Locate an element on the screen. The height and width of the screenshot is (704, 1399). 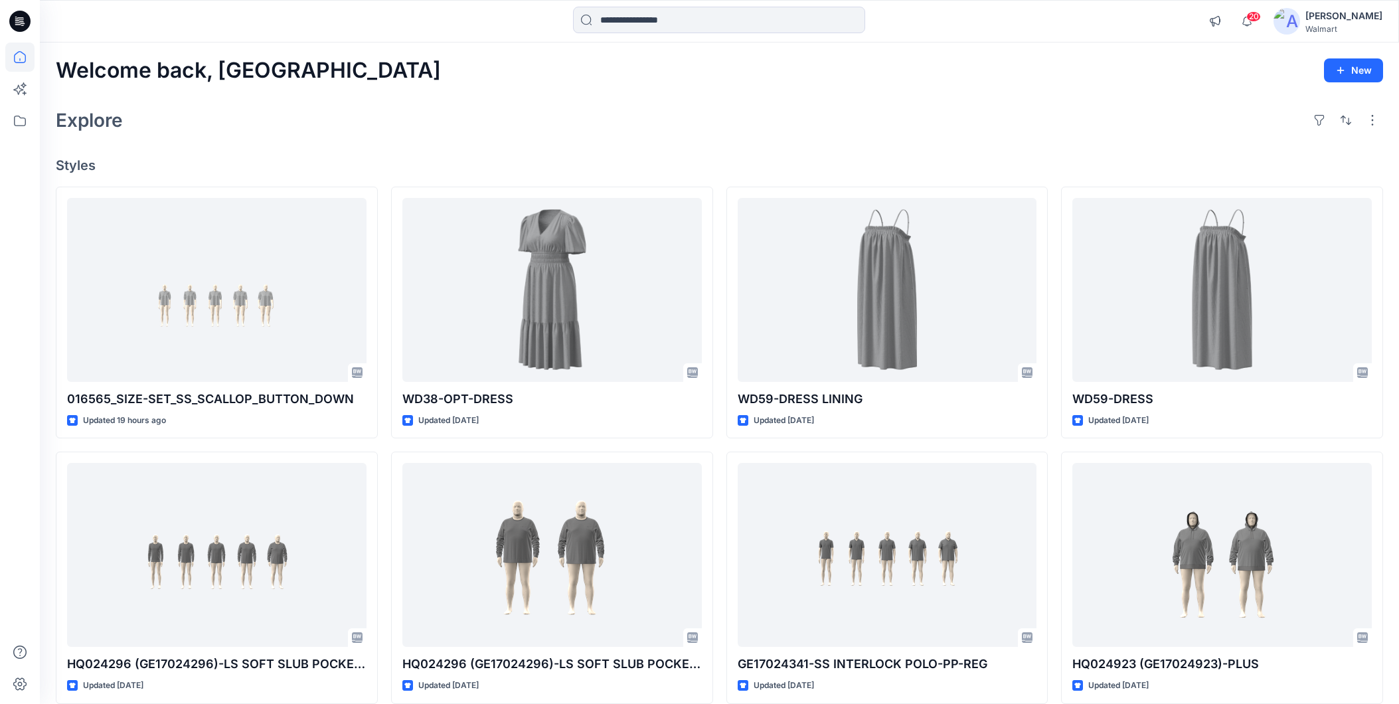
a: WD59-DRESS is located at coordinates (1222, 290).